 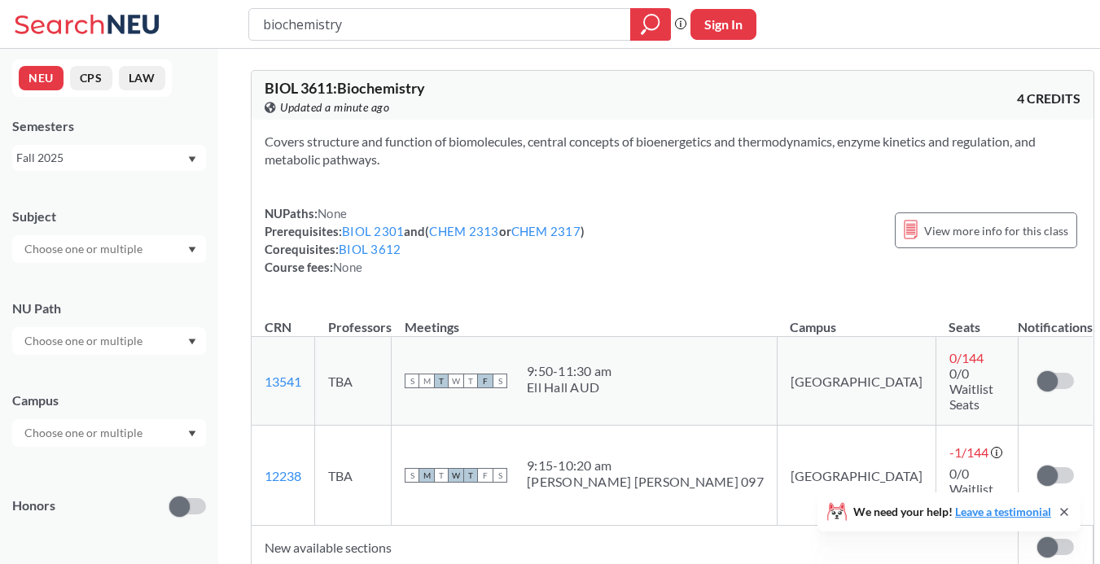 What do you see at coordinates (283, 381) in the screenshot?
I see `a: 13541` at bounding box center [283, 381].